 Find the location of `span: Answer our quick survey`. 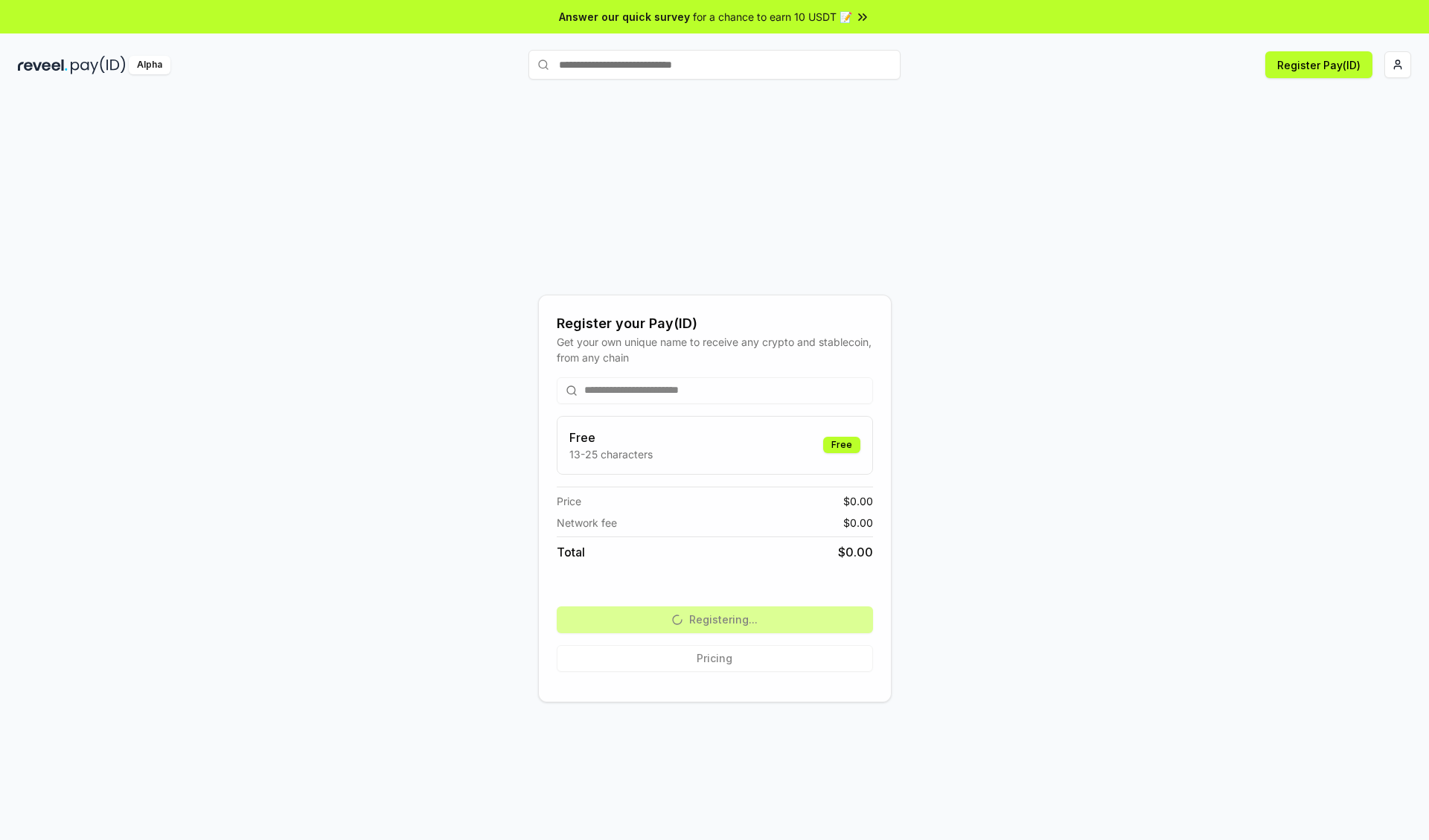

span: Answer our quick survey is located at coordinates (625, 16).